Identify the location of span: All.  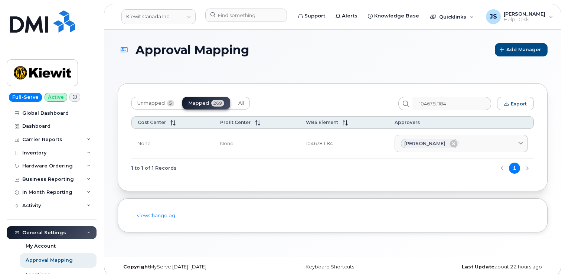
(241, 103).